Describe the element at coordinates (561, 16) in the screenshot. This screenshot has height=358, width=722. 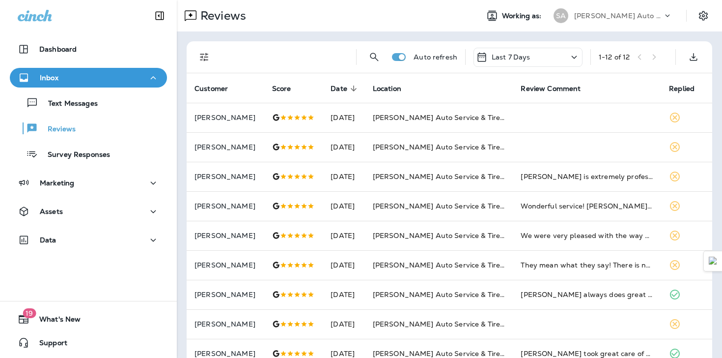
I see `div: SA` at that location.